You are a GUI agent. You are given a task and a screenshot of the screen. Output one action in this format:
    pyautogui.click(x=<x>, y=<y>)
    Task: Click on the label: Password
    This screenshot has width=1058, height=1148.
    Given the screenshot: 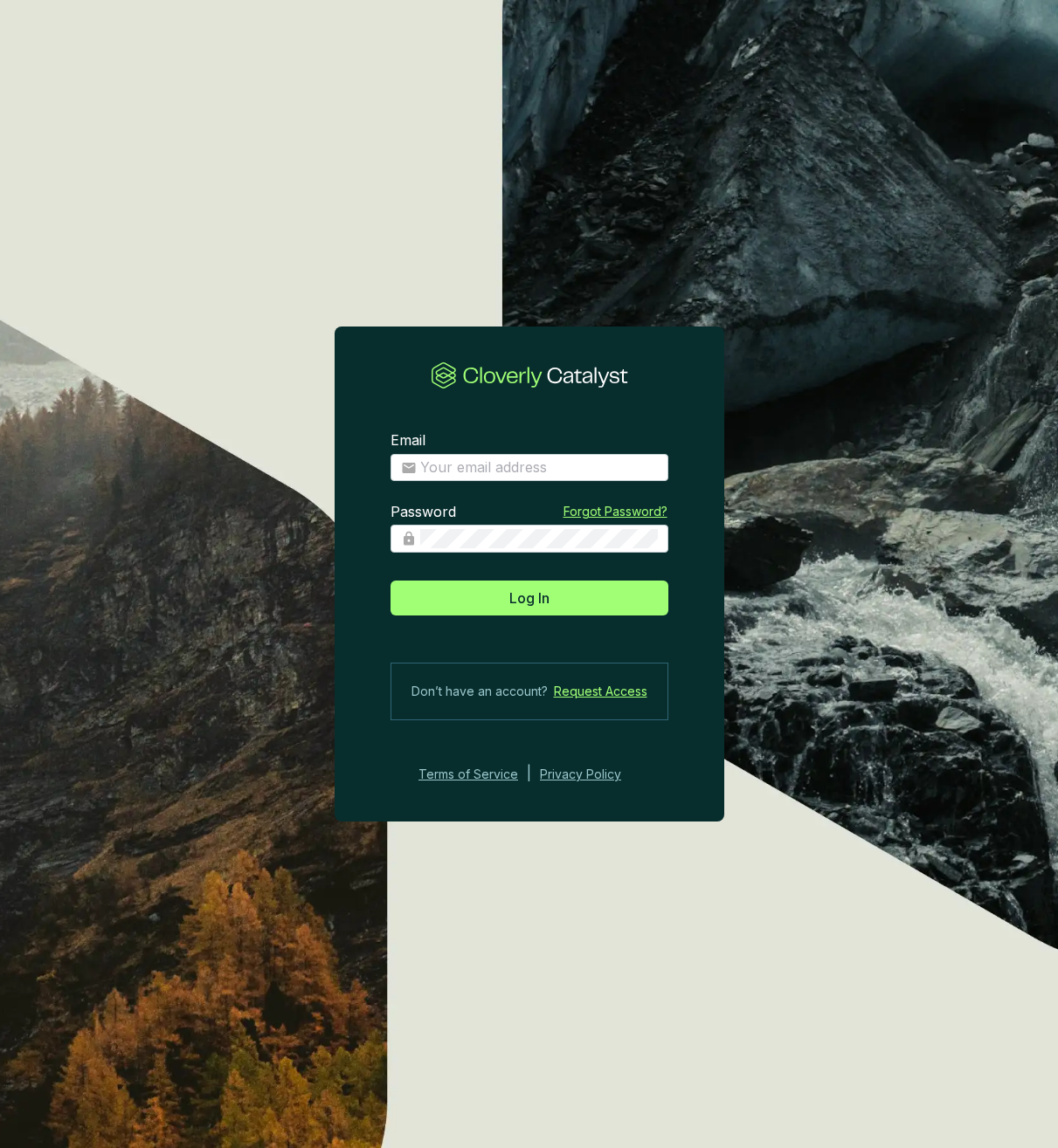 What is the action you would take?
    pyautogui.click(x=423, y=513)
    